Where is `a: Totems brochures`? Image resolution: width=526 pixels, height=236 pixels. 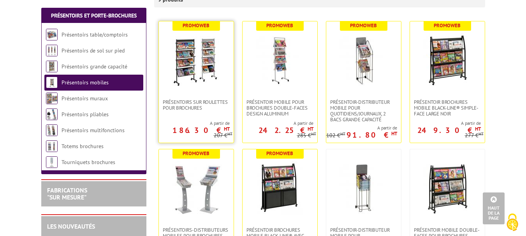
a: Totems brochures is located at coordinates (83, 146).